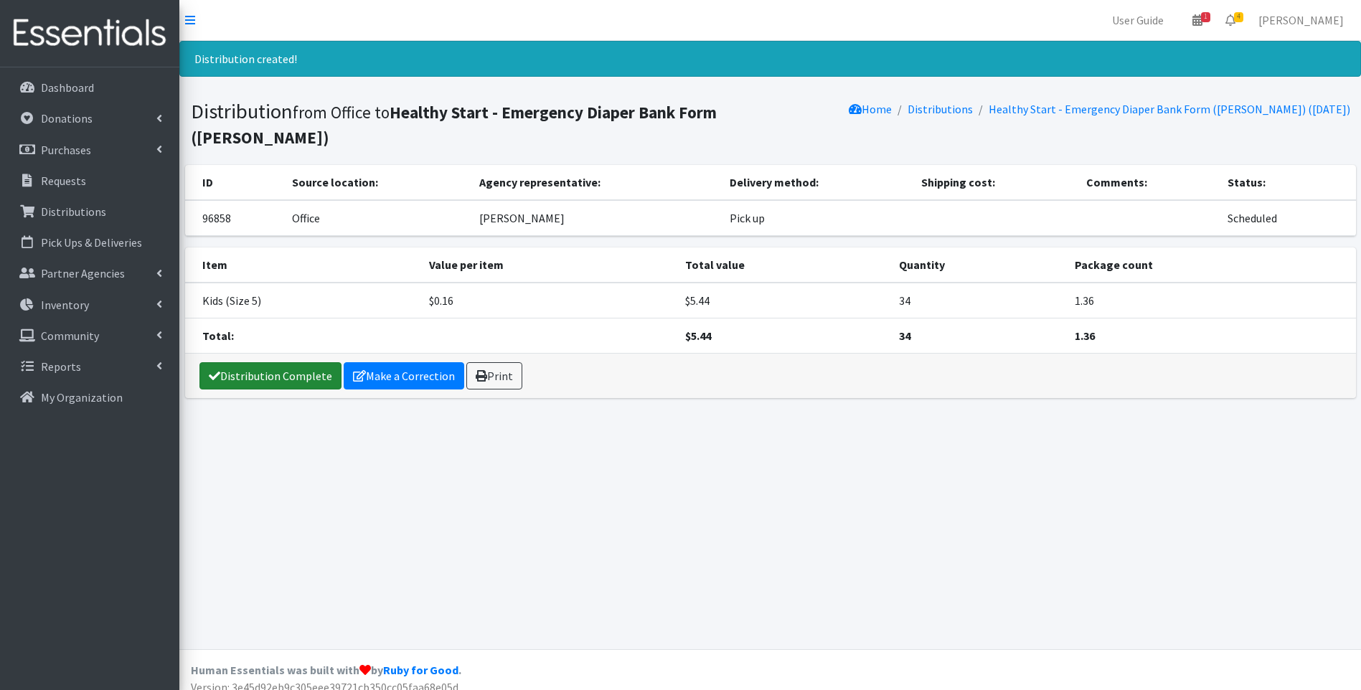 This screenshot has height=690, width=1361. I want to click on p: My Organization, so click(82, 397).